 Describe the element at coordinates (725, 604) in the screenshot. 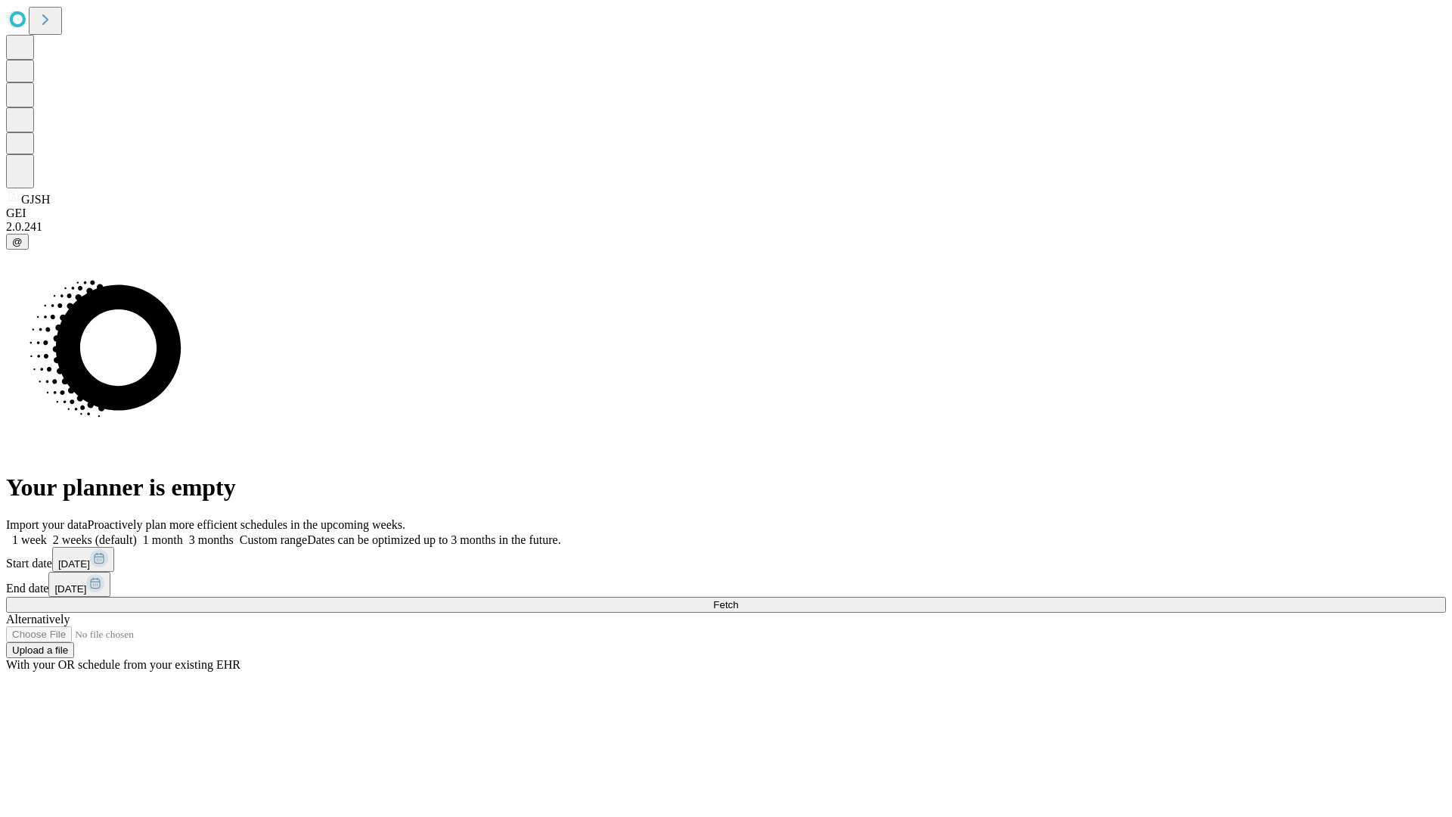

I see `span: Fetch` at that location.